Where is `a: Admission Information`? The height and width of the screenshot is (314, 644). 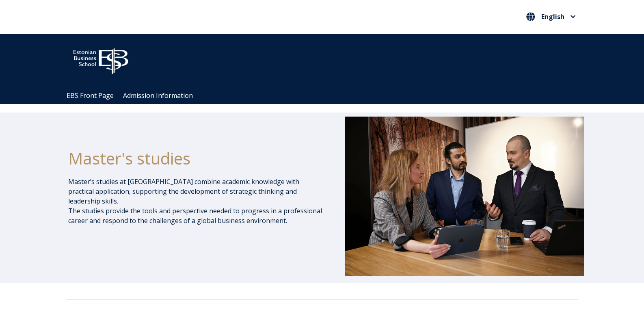 a: Admission Information is located at coordinates (158, 95).